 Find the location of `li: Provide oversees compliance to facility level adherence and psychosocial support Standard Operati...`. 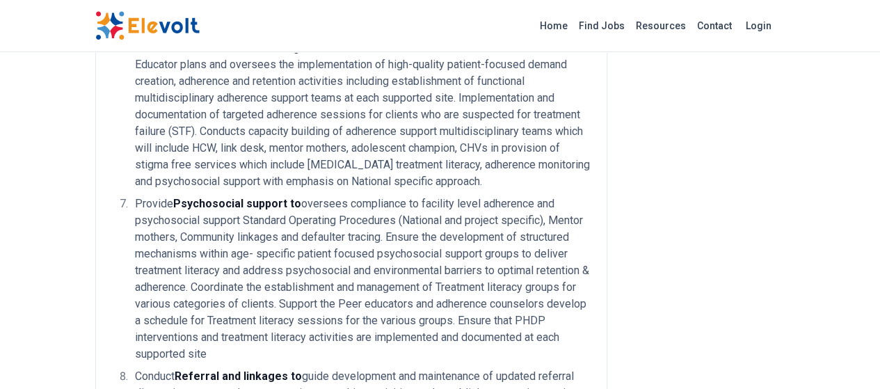

li: Provide oversees compliance to facility level adherence and psychosocial support Standard Operati... is located at coordinates (360, 279).